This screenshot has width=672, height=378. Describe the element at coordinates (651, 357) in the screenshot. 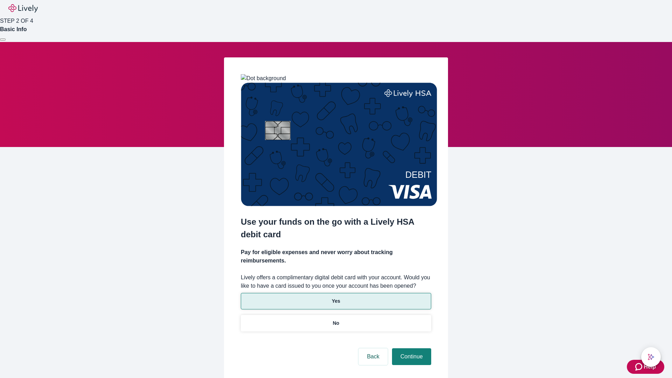

I see `button: chat` at that location.